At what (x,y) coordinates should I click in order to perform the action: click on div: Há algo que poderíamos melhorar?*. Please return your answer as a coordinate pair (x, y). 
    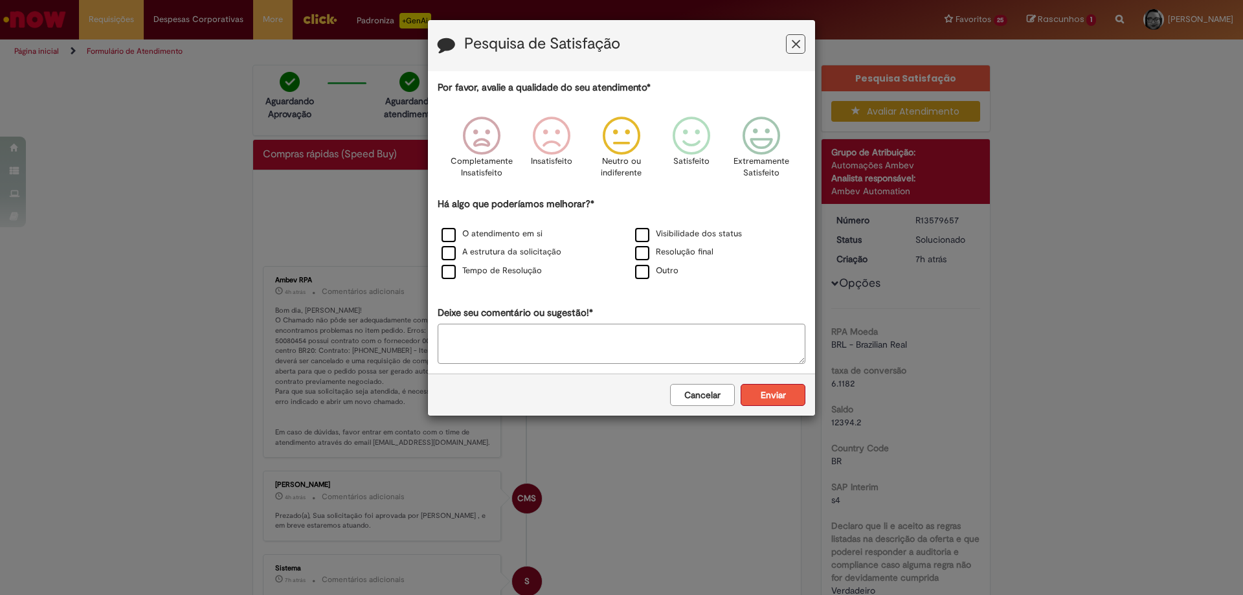
    Looking at the image, I should click on (622, 239).